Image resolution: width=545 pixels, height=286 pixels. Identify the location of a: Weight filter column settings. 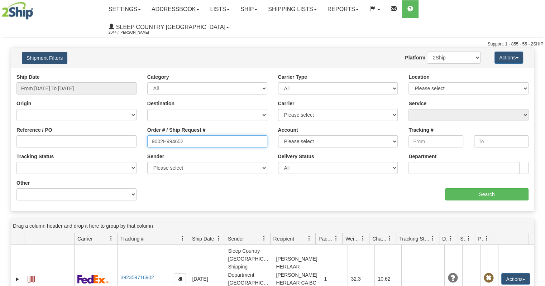
(363, 239).